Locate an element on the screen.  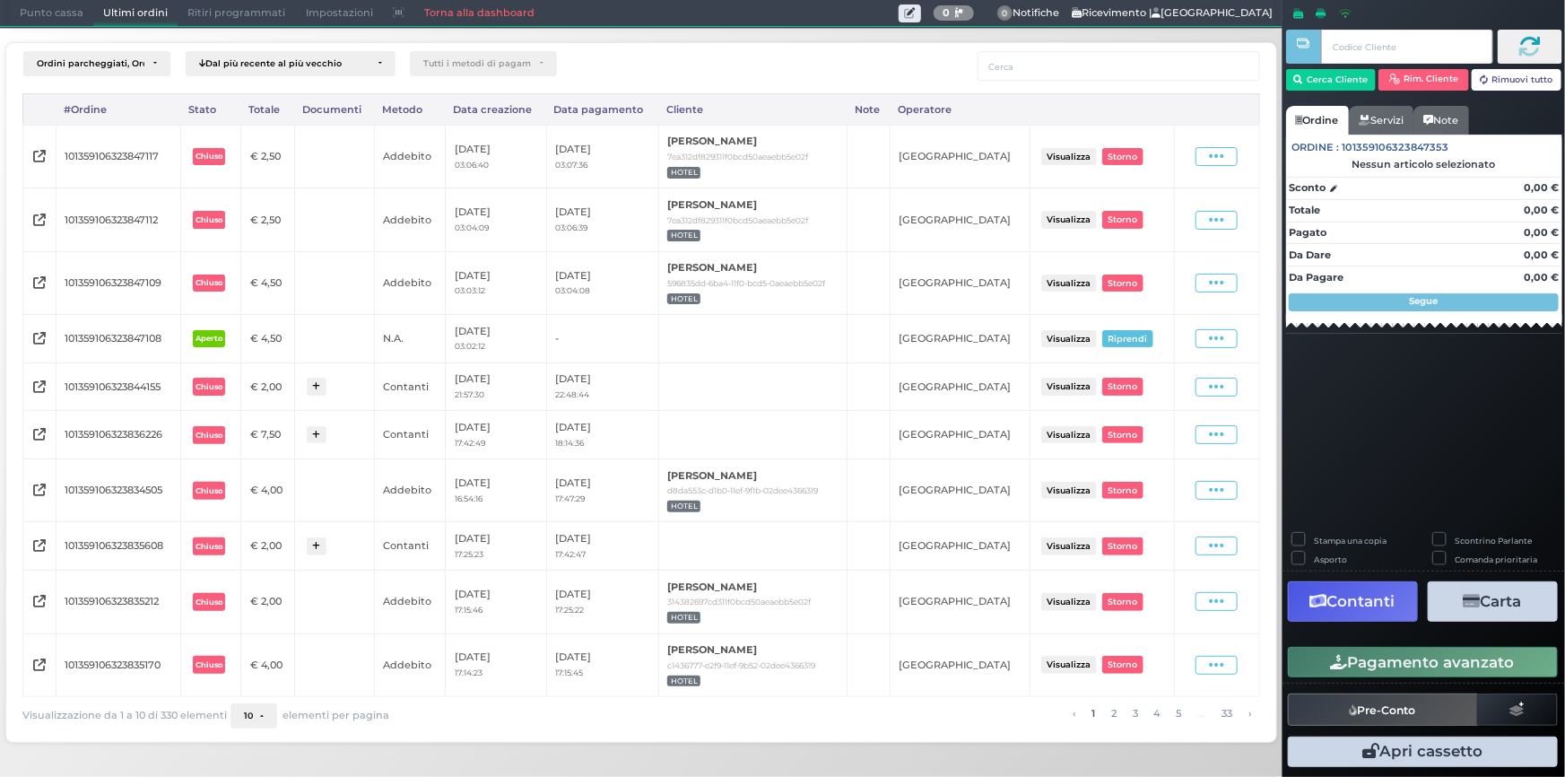
div: Tutti i metodi di pagamento is located at coordinates (477, 64).